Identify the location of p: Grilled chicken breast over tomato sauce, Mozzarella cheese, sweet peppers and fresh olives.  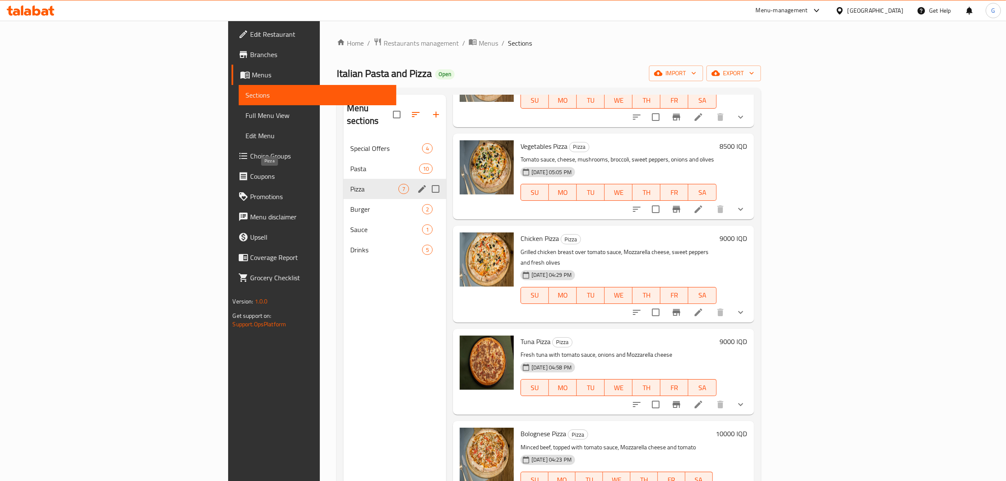
(618, 257).